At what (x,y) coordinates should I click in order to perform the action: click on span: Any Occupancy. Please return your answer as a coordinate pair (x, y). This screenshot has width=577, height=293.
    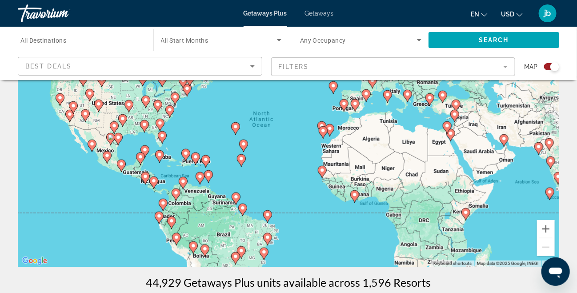
    Looking at the image, I should click on (323, 40).